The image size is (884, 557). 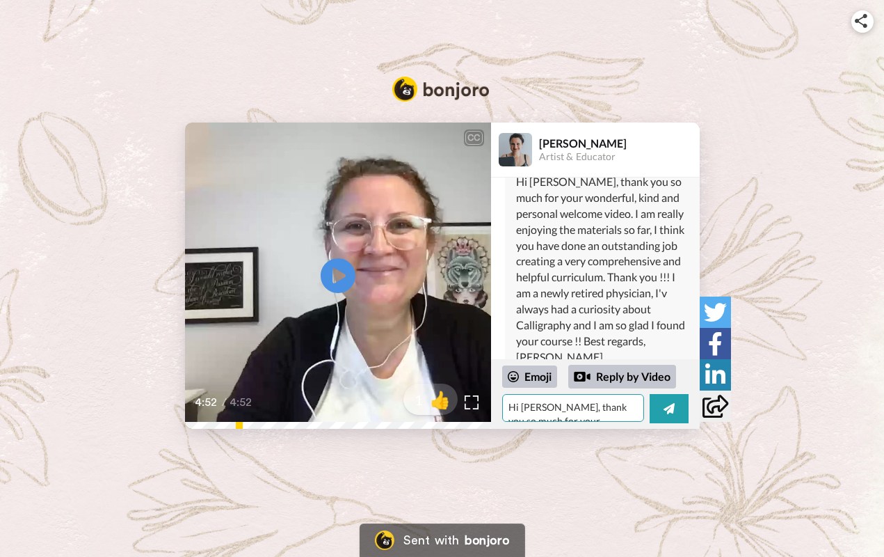 What do you see at coordinates (441, 89) in the screenshot?
I see `img: Bonjoro Logo` at bounding box center [441, 89].